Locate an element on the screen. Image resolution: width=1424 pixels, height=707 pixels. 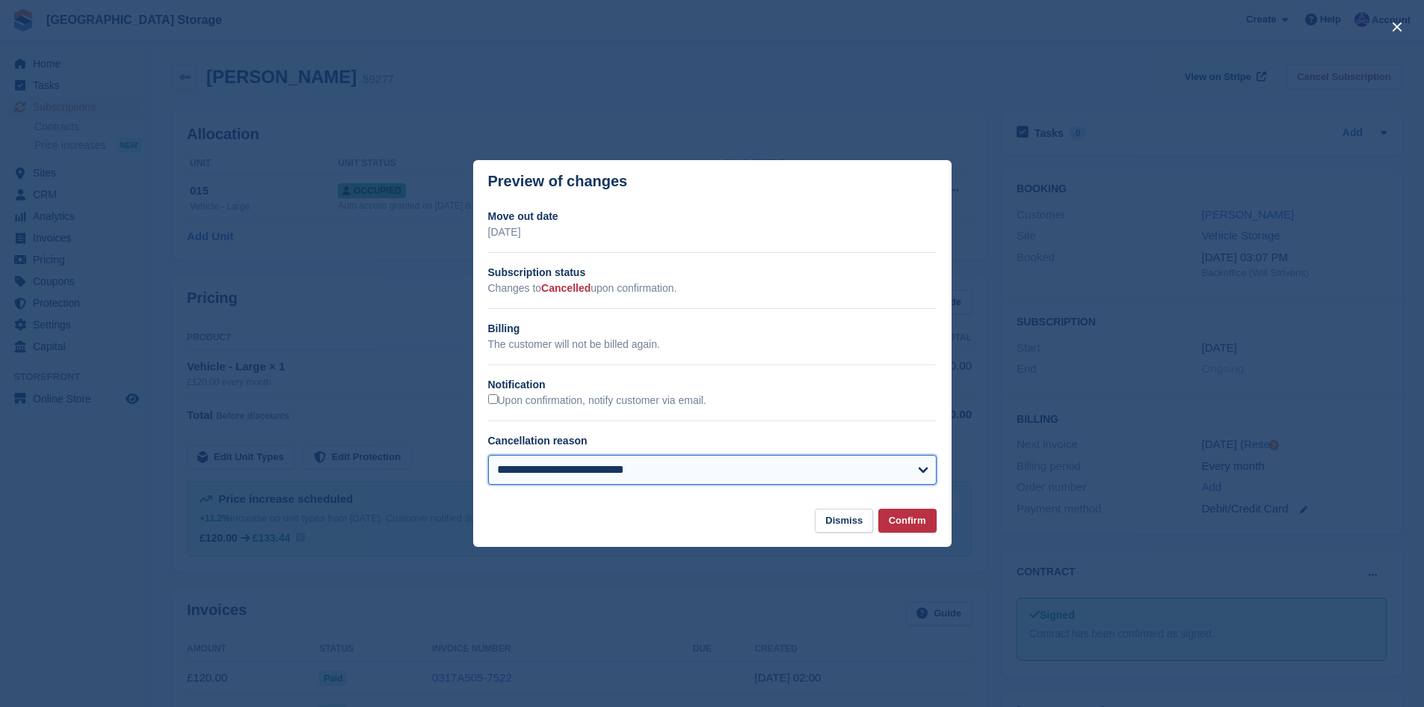
h2: Move out date is located at coordinates (713, 216).